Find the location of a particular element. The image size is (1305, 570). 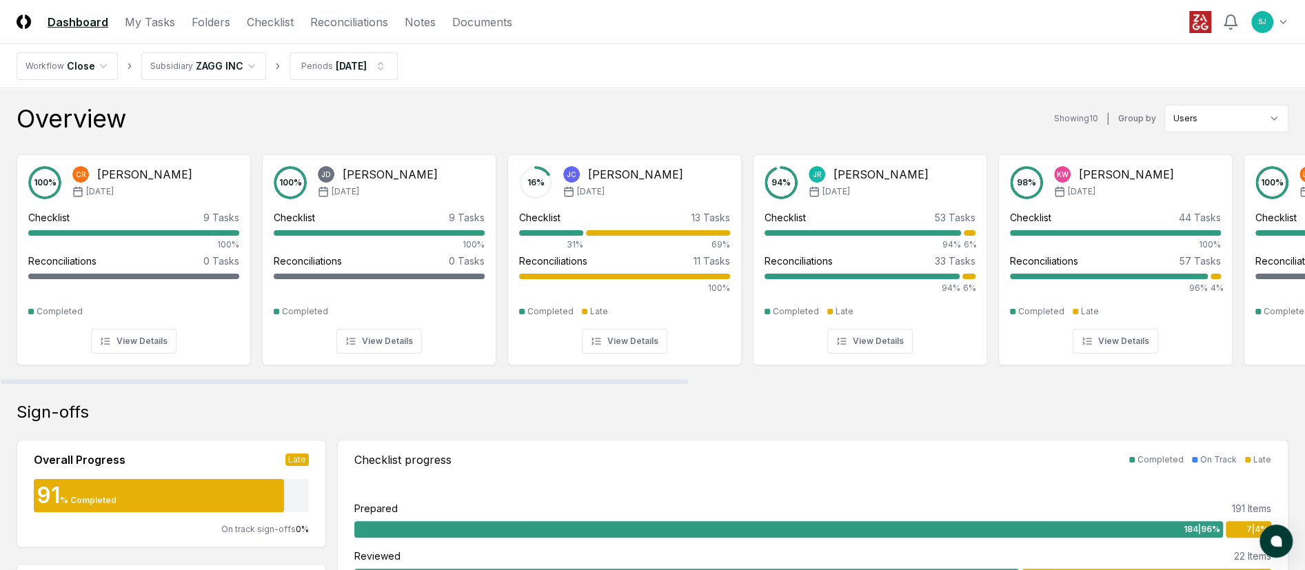

a: Checklist is located at coordinates (270, 22).